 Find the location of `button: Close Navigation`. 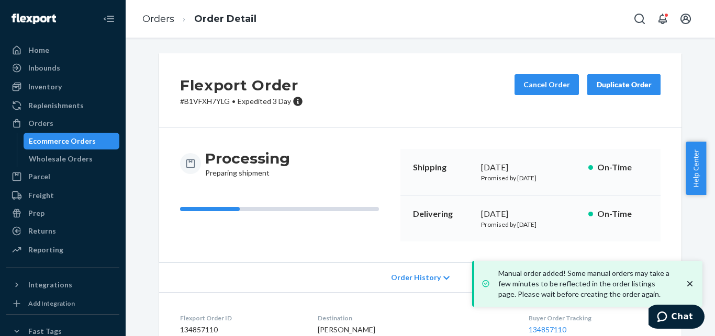

button: Close Navigation is located at coordinates (109, 19).